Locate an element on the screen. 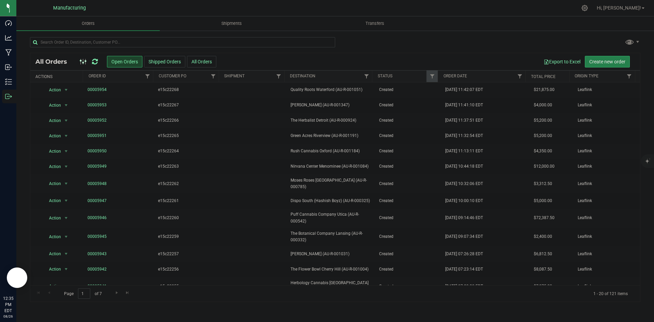 The image size is (654, 322). span: $21,875.00 is located at coordinates (544, 90).